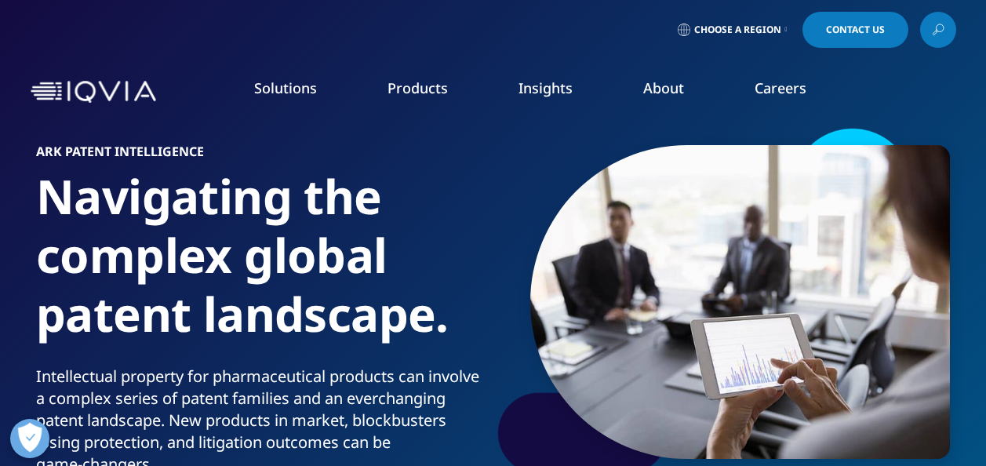 This screenshot has width=986, height=466. Describe the element at coordinates (417, 88) in the screenshot. I see `a: Products` at that location.